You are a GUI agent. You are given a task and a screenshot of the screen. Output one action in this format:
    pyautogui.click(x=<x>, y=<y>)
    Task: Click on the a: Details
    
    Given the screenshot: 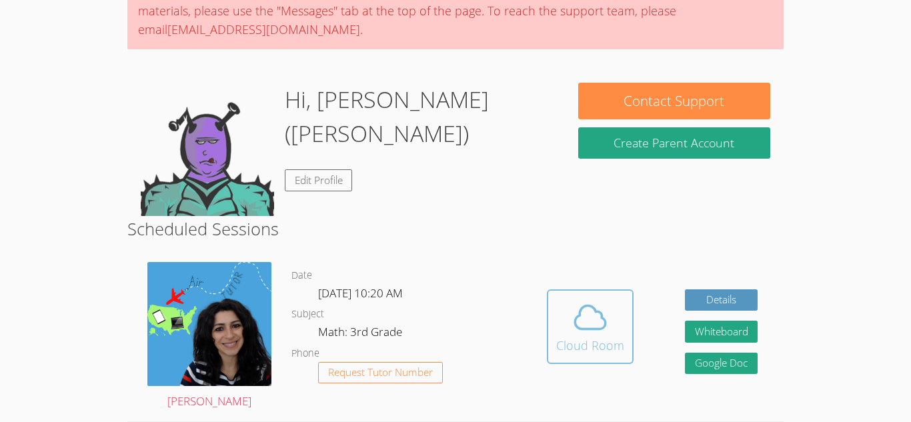 What is the action you would take?
    pyautogui.click(x=722, y=300)
    